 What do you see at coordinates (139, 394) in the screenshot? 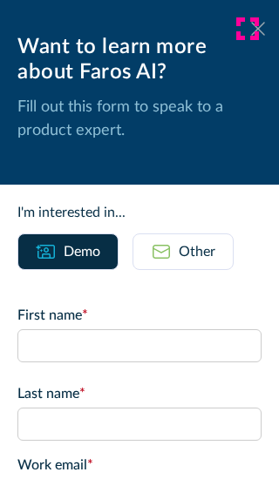
I see `label: Last name` at bounding box center [139, 394].